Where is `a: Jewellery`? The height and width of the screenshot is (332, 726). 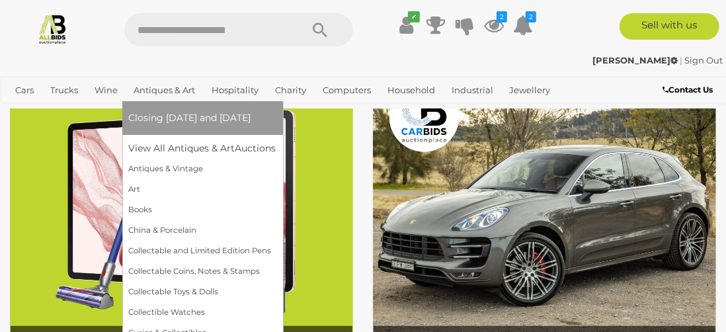 a: Jewellery is located at coordinates (530, 90).